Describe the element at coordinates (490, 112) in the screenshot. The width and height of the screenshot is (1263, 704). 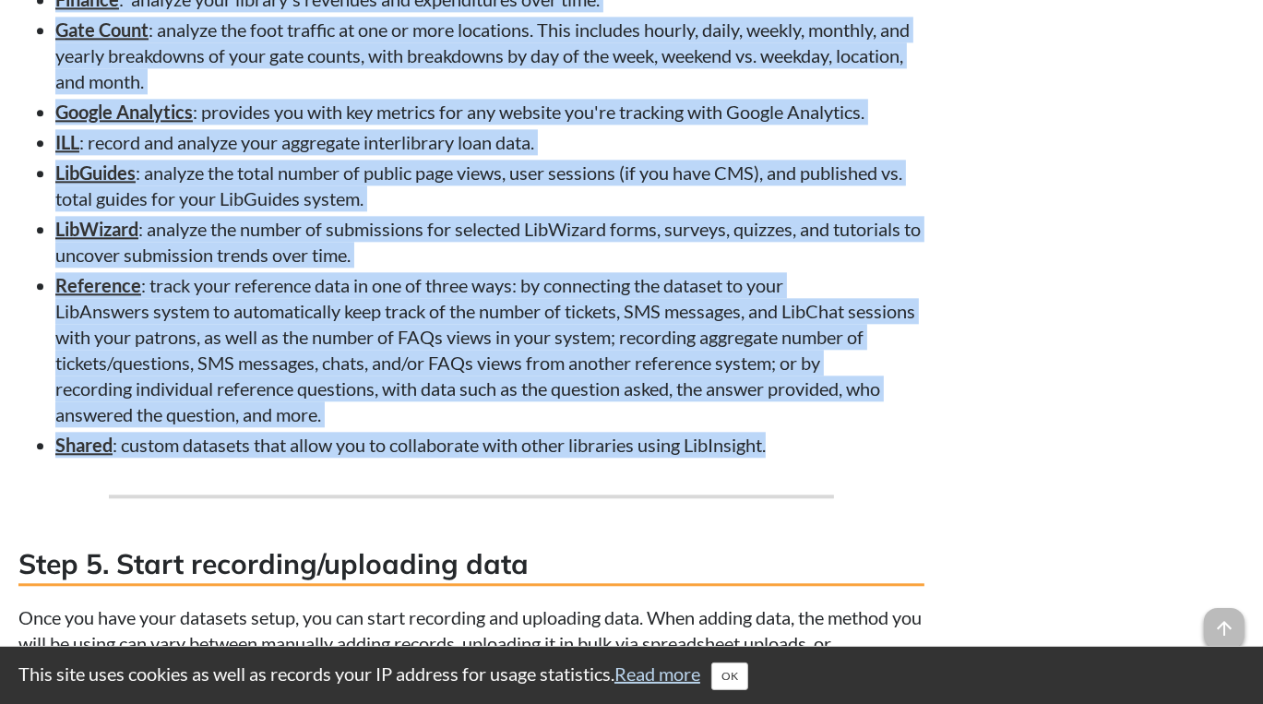
I see `li: : provides you with key metrics for any website you're tracking with Google Analytics.` at that location.